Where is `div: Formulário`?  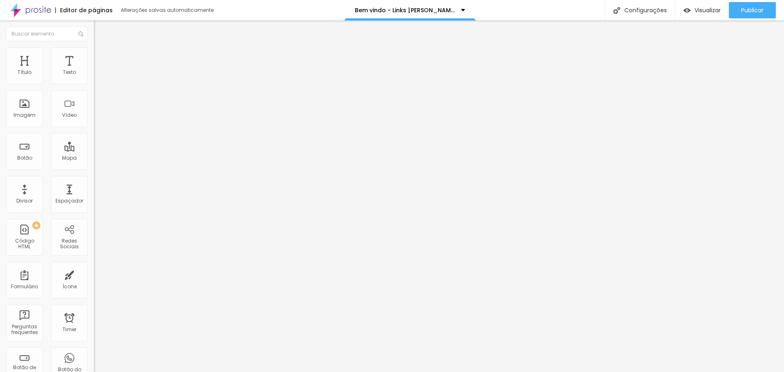
div: Formulário is located at coordinates (25, 287).